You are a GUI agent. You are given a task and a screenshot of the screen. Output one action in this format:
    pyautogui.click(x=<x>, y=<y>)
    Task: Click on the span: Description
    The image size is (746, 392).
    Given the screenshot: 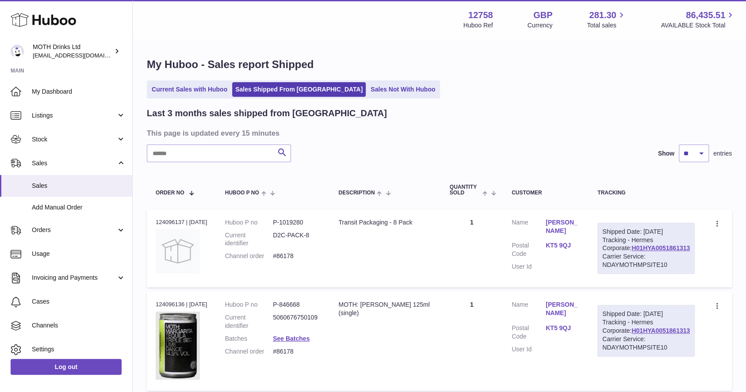 What is the action you would take?
    pyautogui.click(x=356, y=193)
    